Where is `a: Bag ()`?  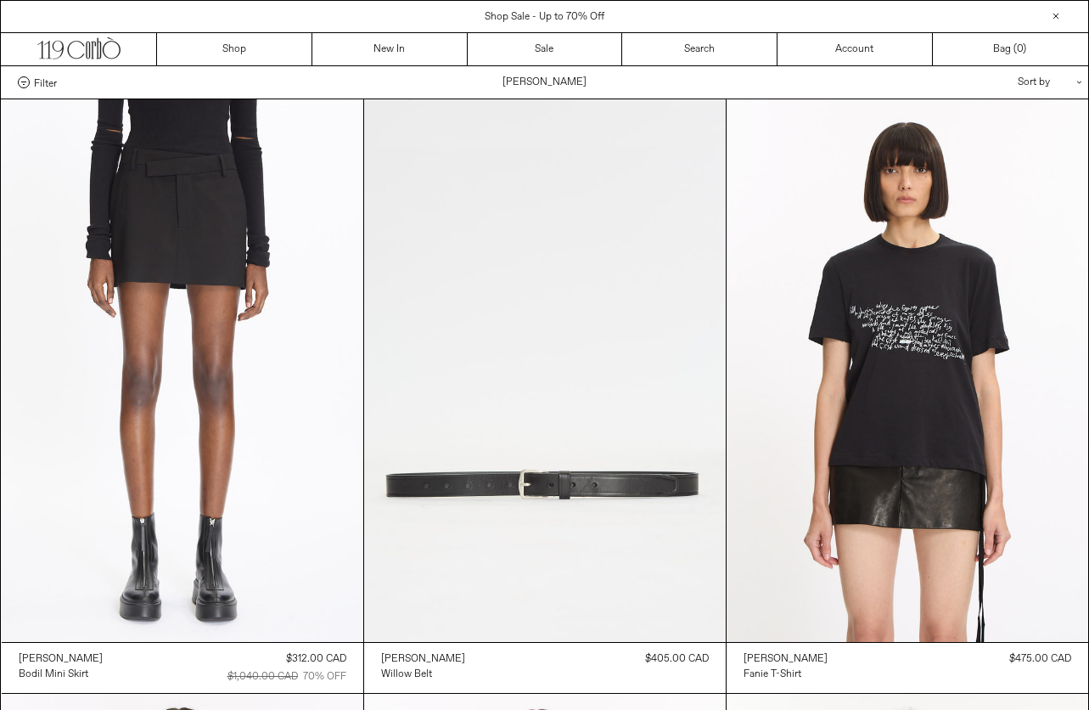 a: Bag () is located at coordinates (1010, 49).